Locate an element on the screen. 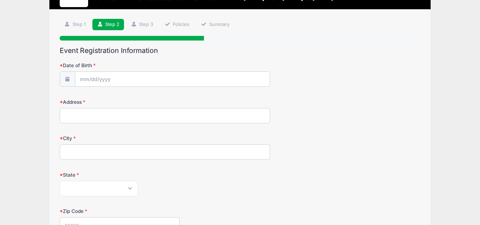 The height and width of the screenshot is (225, 480). label: State is located at coordinates (120, 175).